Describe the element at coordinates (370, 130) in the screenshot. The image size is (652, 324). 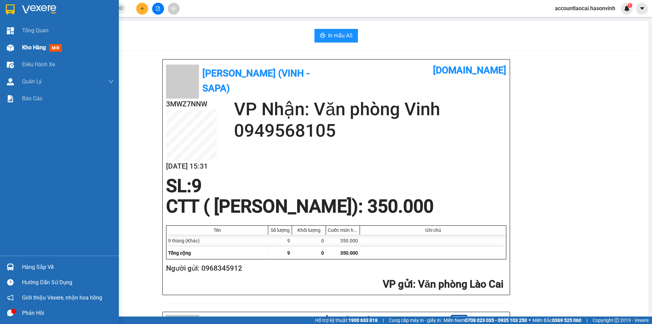
I see `h2: 0949568105` at that location.